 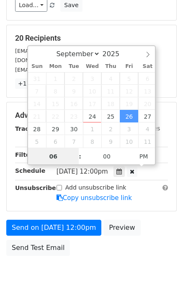 What do you see at coordinates (74, 78) in the screenshot?
I see `span: September 2, 2025` at bounding box center [74, 78].